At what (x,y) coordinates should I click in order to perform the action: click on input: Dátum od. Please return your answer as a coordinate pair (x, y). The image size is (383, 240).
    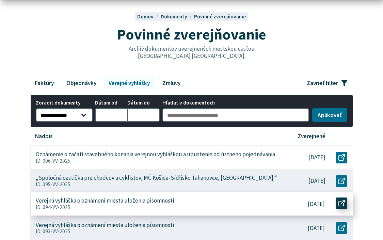
    Looking at the image, I should click on (111, 115).